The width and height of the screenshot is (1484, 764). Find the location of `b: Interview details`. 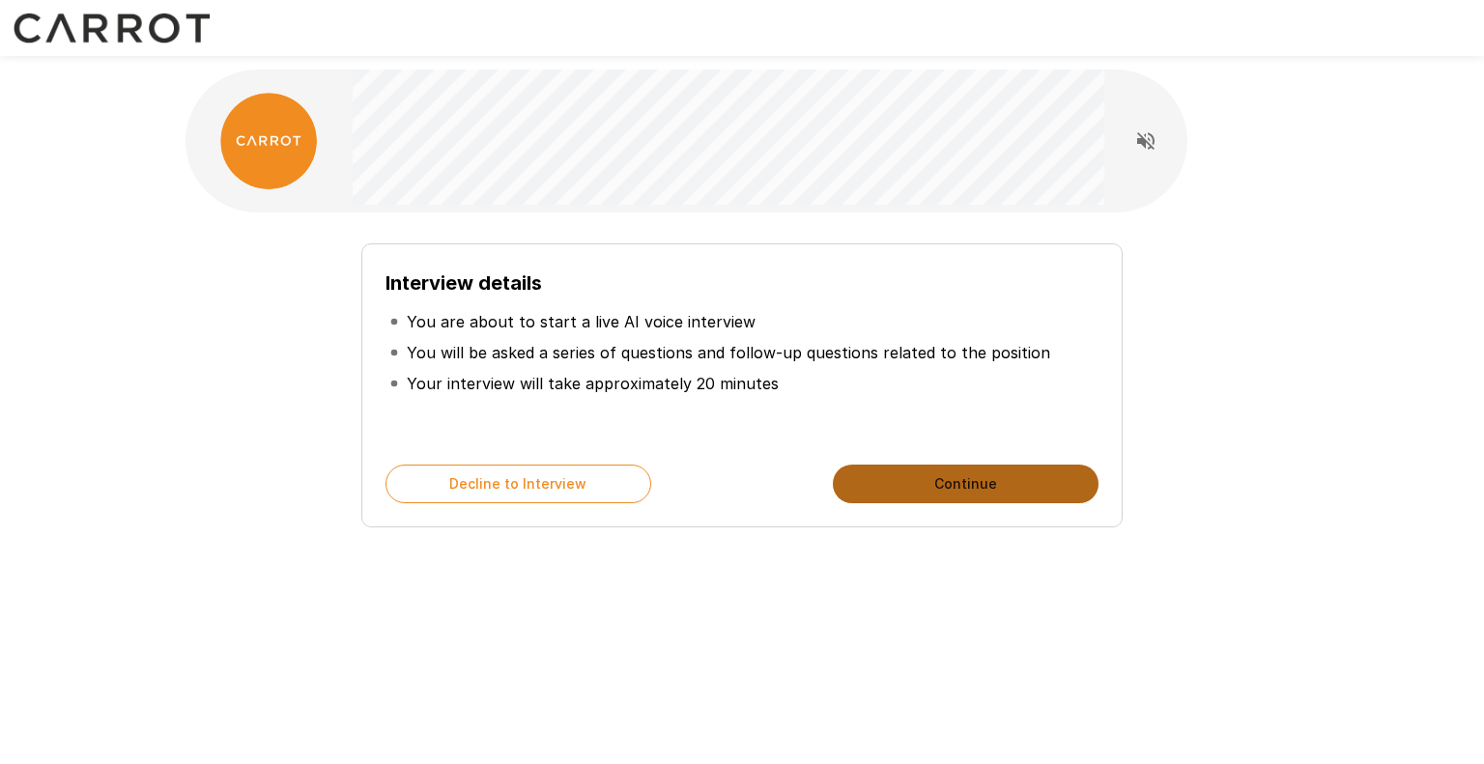

b: Interview details is located at coordinates (464, 283).